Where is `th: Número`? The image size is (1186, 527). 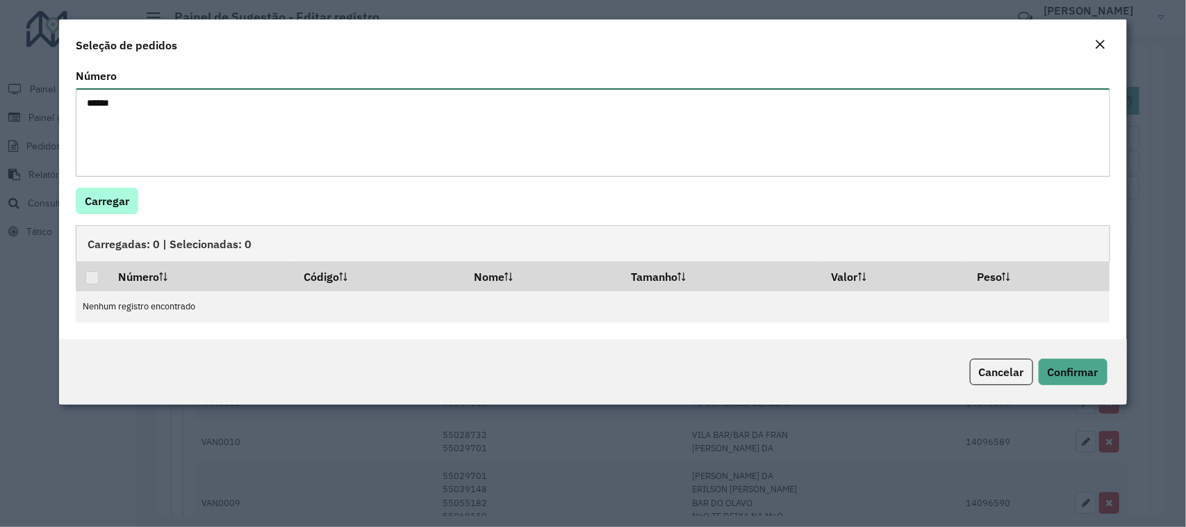
th: Número is located at coordinates (202, 276).